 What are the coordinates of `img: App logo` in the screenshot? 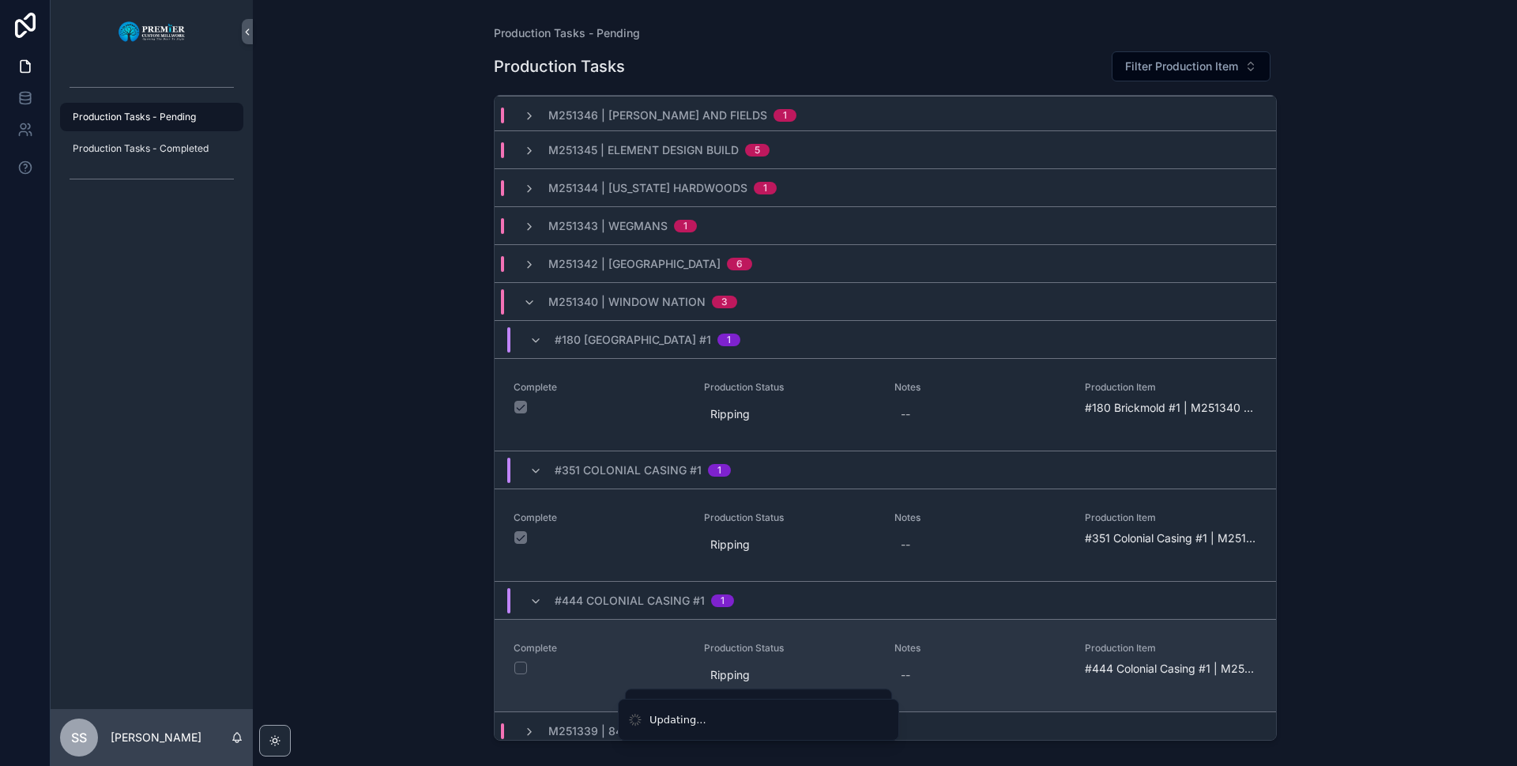 It's located at (152, 32).